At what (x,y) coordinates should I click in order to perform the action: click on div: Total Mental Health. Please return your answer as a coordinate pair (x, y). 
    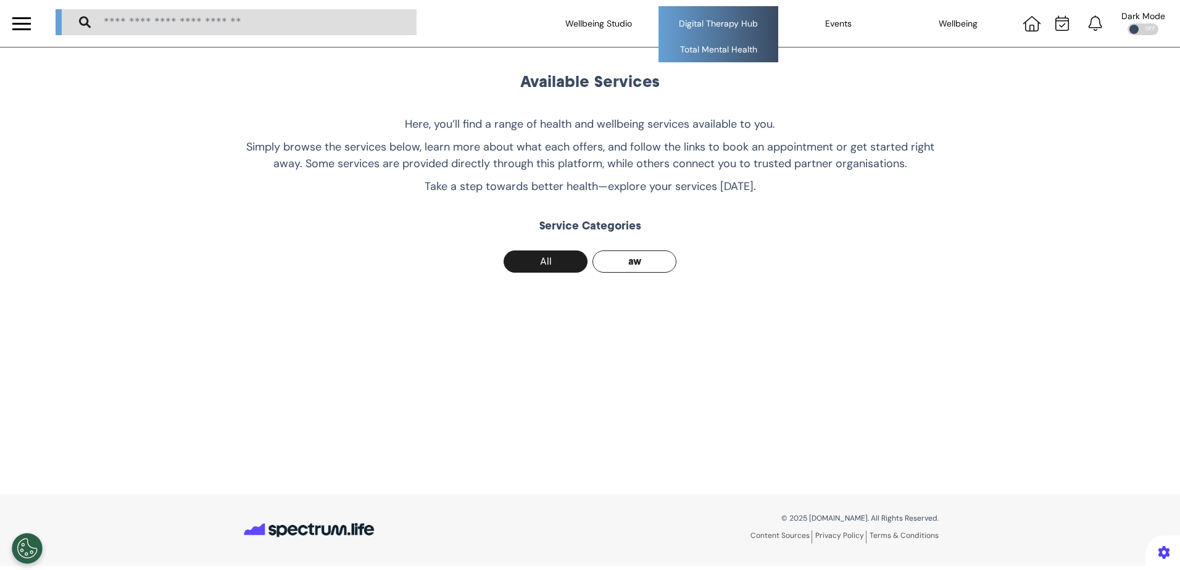
    Looking at the image, I should click on (719, 49).